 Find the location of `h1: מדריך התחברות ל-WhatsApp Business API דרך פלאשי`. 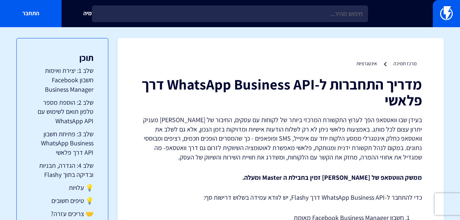

h1: מדריך התחברות ל-WhatsApp Business API דרך פלאשי is located at coordinates (281, 92).